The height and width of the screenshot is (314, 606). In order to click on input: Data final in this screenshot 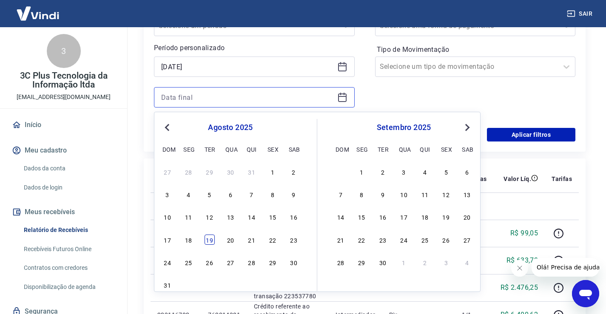, I will do `click(247, 97)`.